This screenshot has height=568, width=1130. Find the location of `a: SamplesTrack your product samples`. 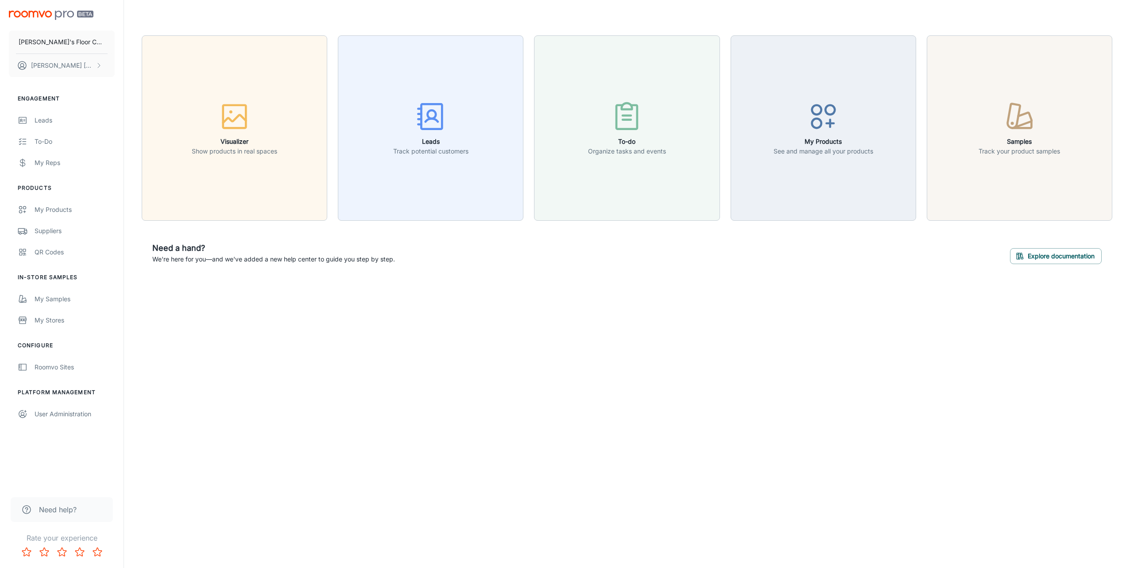

a: SamplesTrack your product samples is located at coordinates (1019, 127).